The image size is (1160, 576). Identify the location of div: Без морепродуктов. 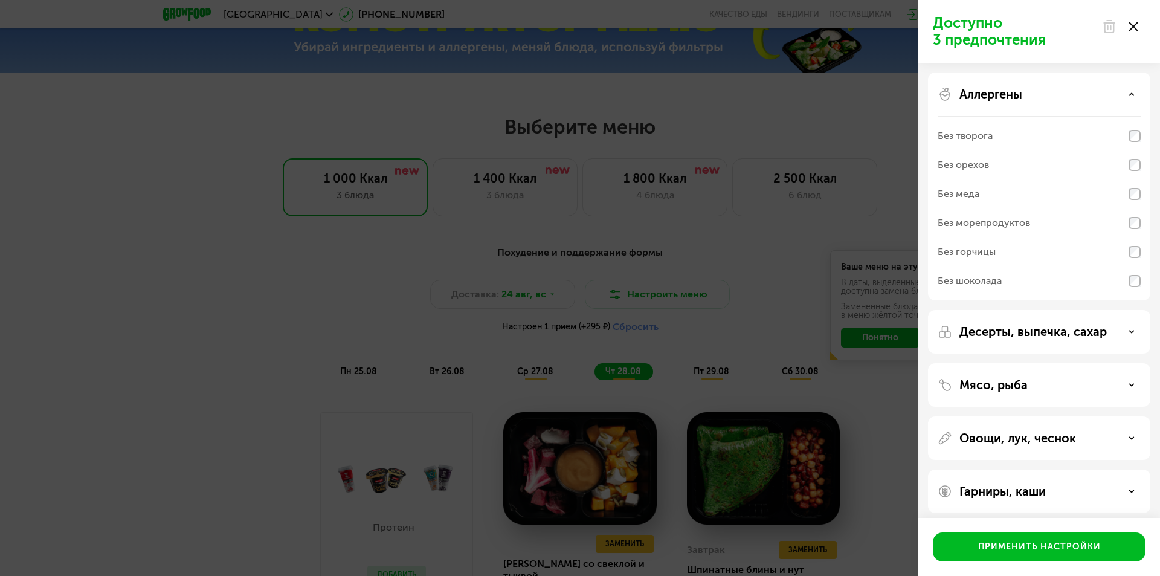
(983, 223).